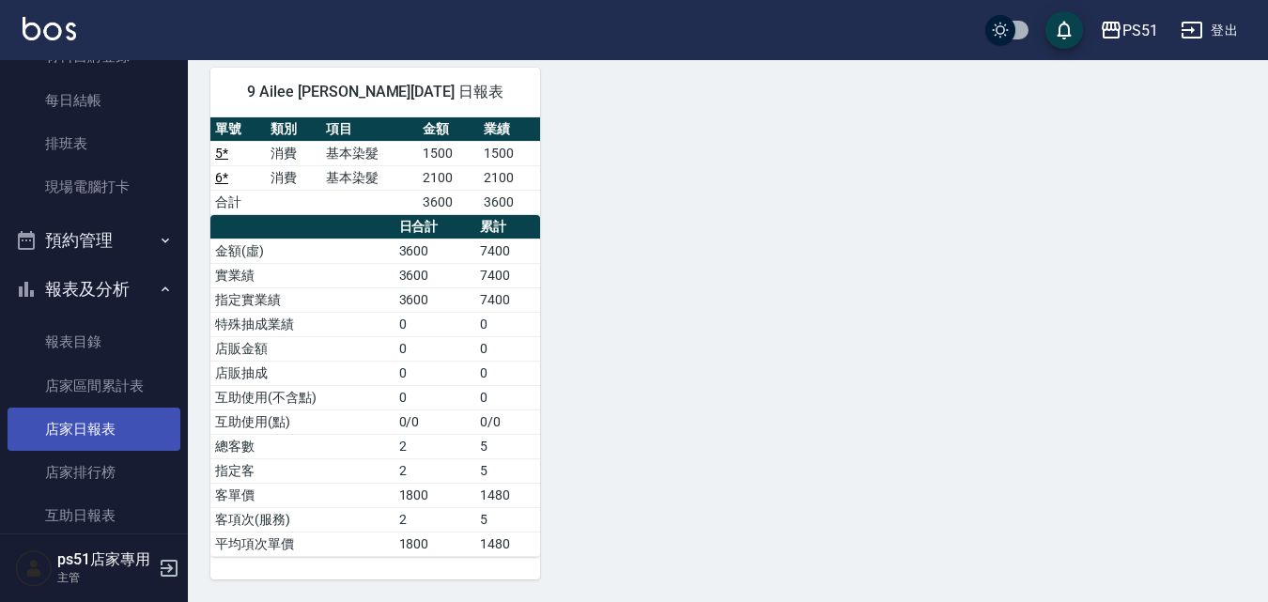 This screenshot has width=1268, height=602. What do you see at coordinates (435, 227) in the screenshot?
I see `th: 日合計` at bounding box center [435, 227].